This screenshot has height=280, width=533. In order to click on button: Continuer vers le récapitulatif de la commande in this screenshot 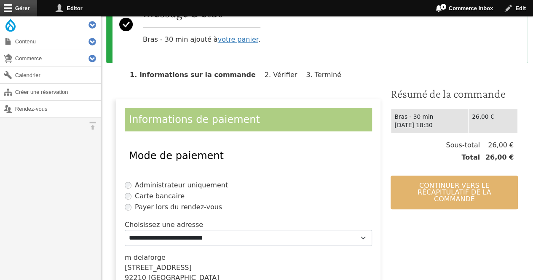, I will do `click(454, 193)`.